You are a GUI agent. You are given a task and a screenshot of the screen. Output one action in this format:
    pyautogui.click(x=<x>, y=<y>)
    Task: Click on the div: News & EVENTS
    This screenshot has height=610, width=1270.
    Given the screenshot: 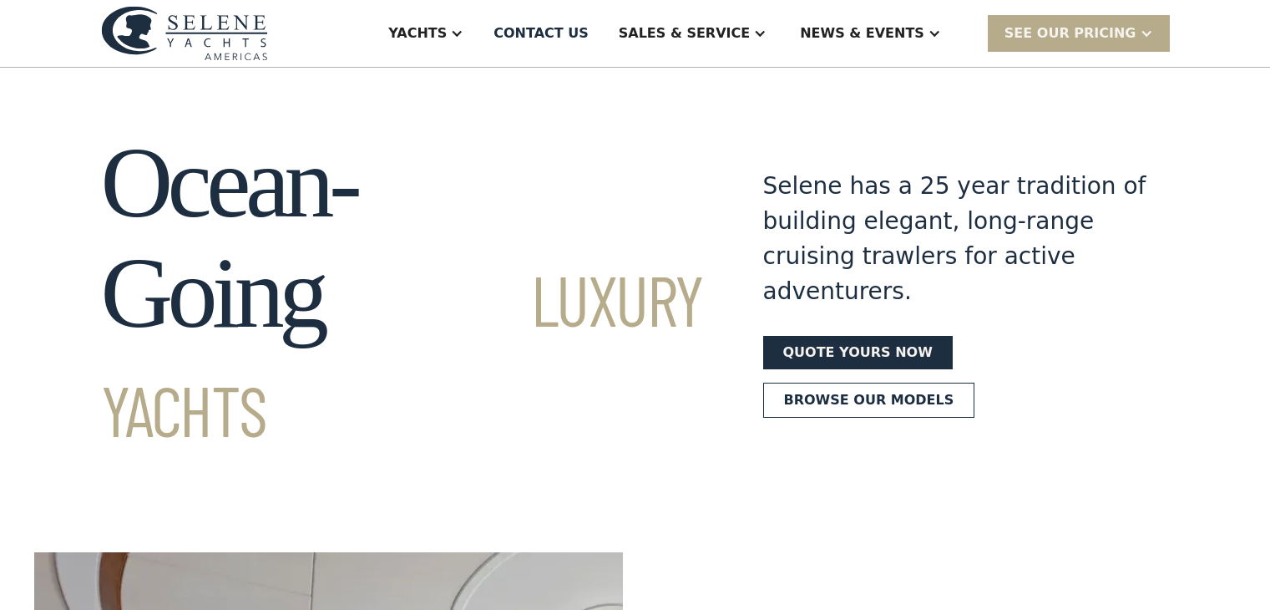 What is the action you would take?
    pyautogui.click(x=862, y=33)
    